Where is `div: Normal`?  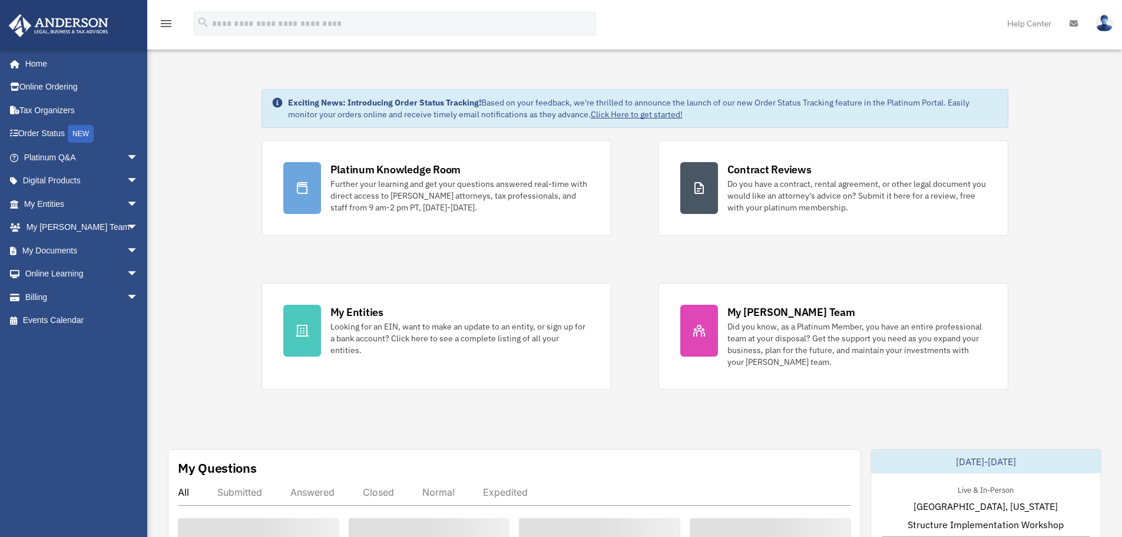
div: Normal is located at coordinates (438, 492).